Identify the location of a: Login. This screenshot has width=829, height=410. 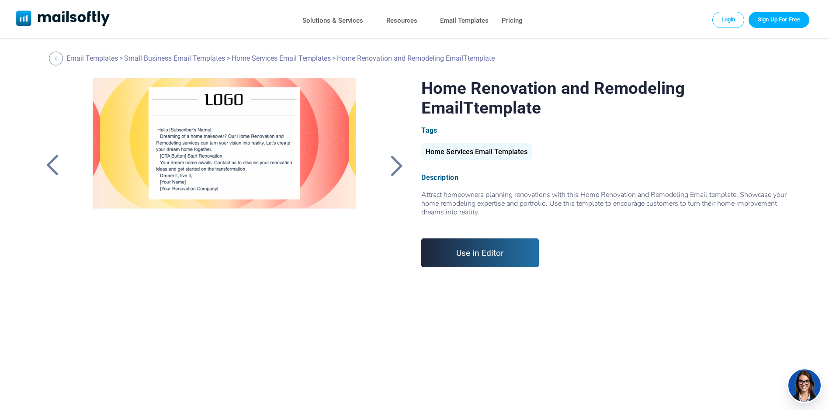
(728, 20).